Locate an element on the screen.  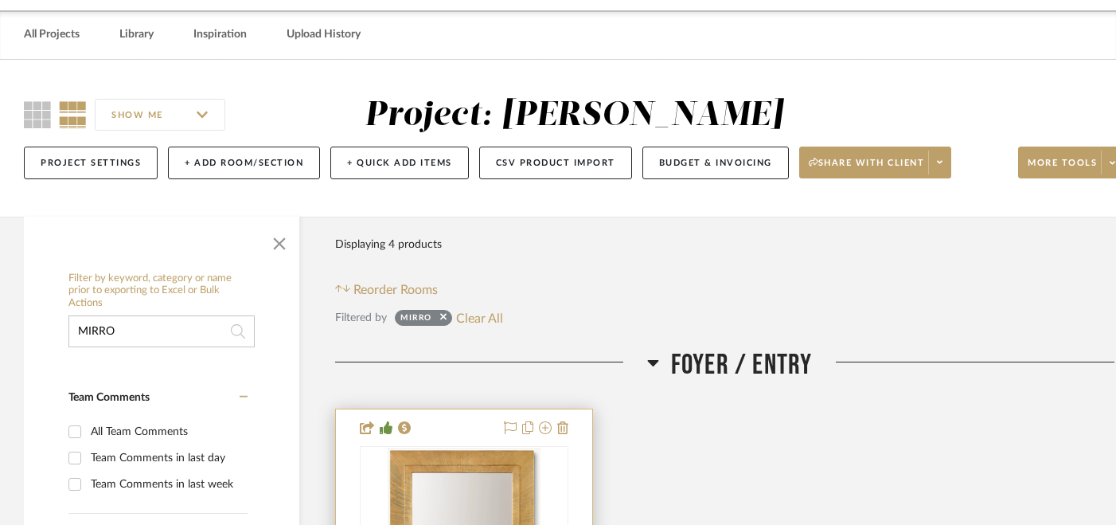
span: Team Comments is located at coordinates (109, 397).